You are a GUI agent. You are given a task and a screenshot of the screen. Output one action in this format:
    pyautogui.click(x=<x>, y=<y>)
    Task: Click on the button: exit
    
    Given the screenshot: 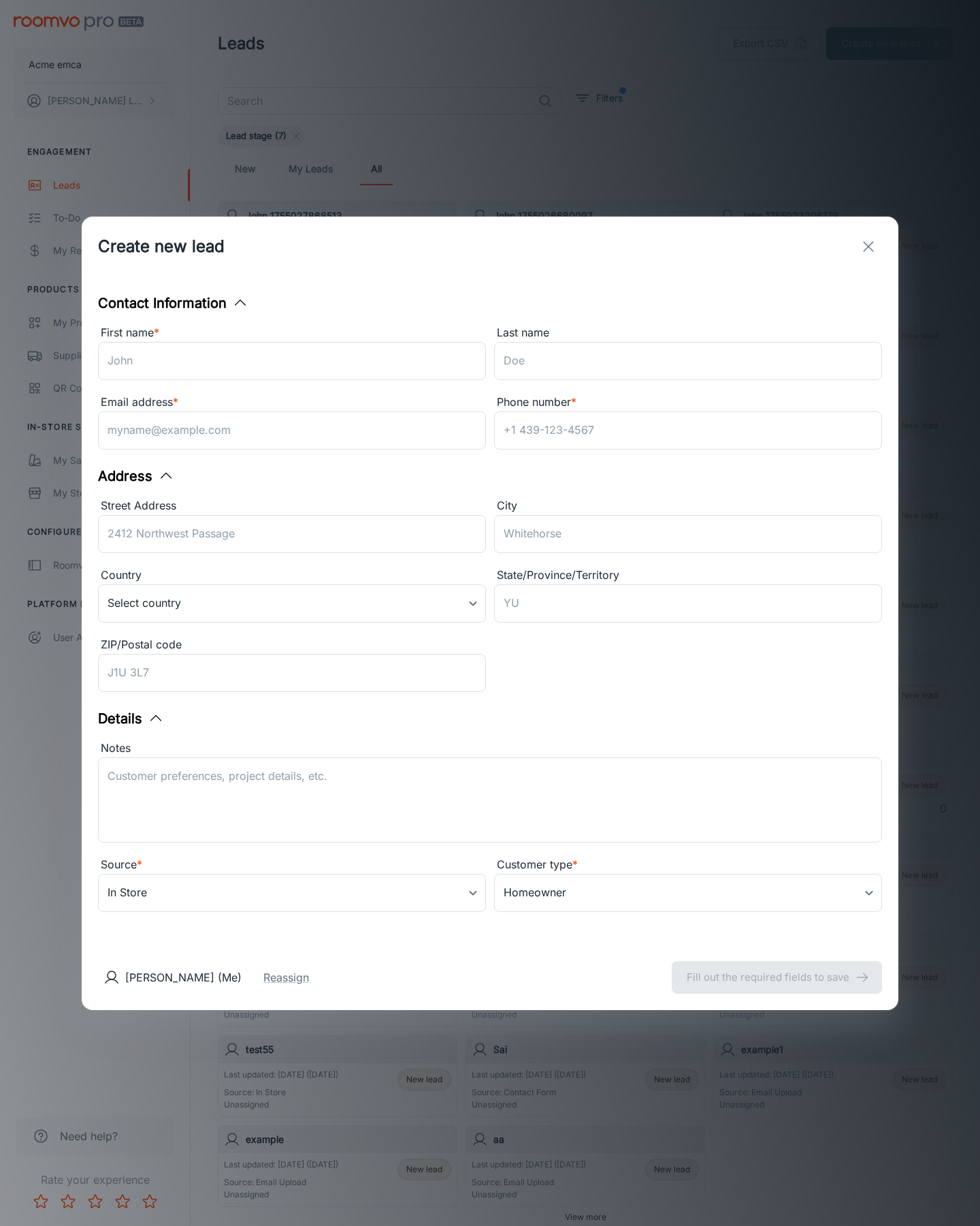 What is the action you would take?
    pyautogui.click(x=868, y=246)
    